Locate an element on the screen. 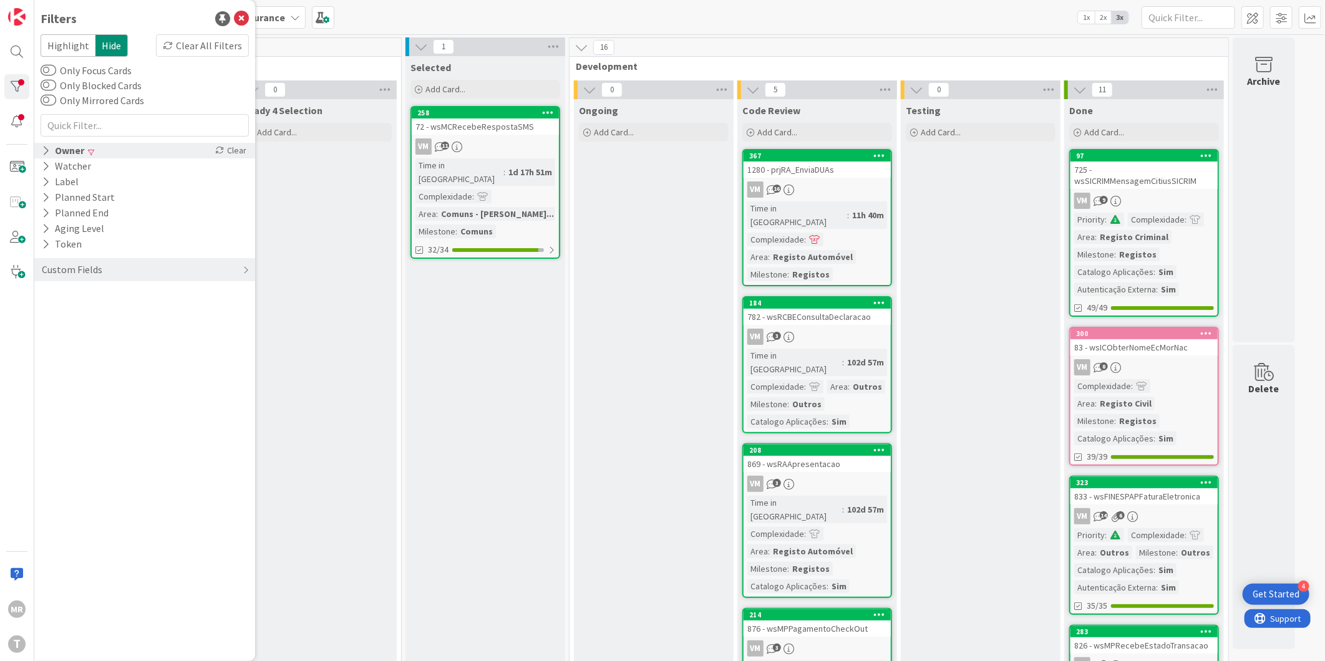 The image size is (1325, 661). div: 102d 57m is located at coordinates (865, 510).